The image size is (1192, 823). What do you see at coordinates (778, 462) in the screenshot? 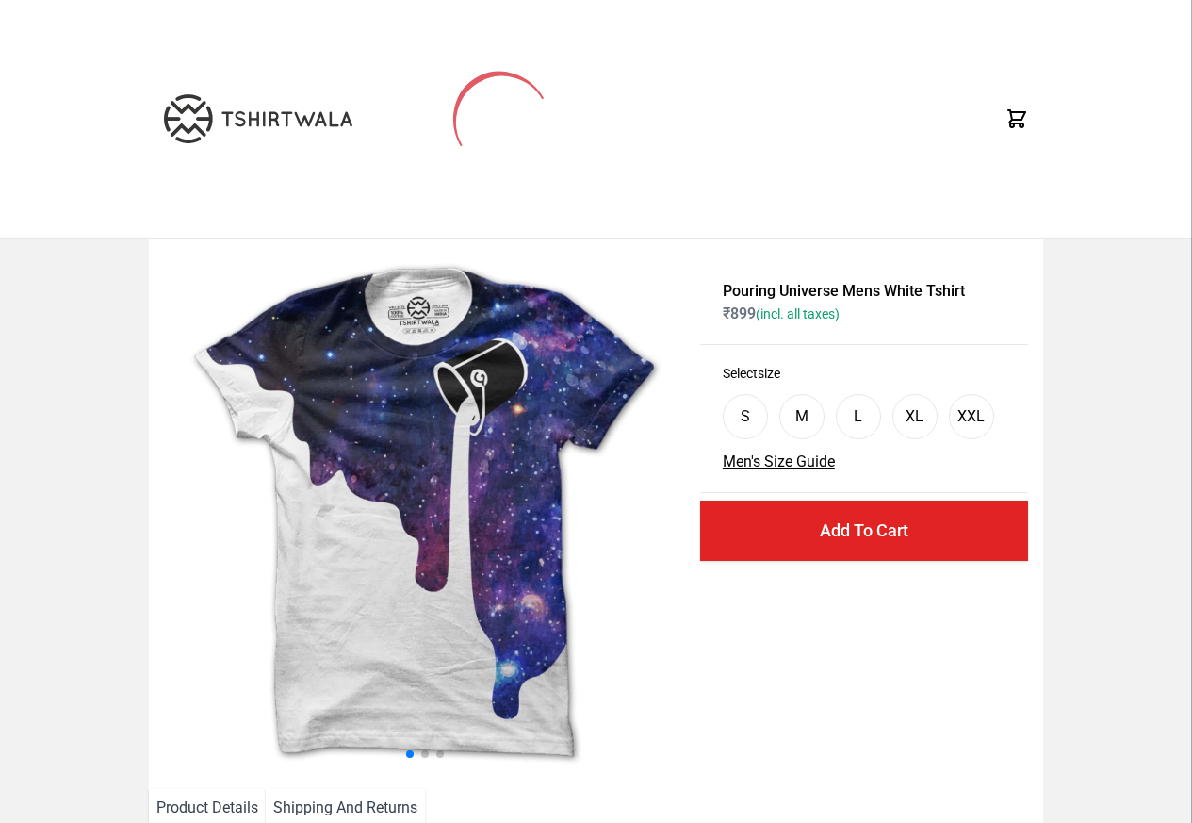
I see `button: Men's Size Guide` at bounding box center [778, 462].